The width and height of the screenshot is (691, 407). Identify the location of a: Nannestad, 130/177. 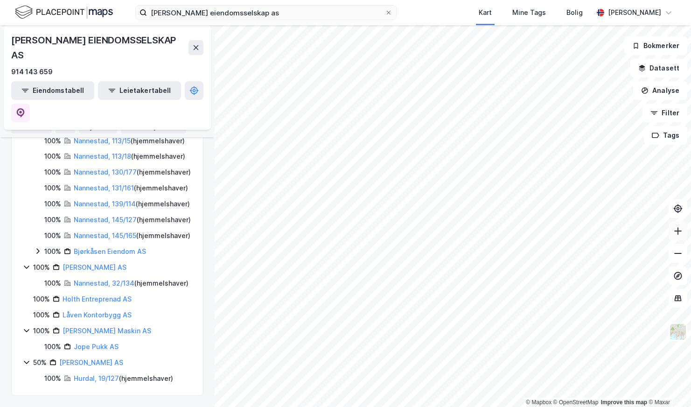
(105, 172).